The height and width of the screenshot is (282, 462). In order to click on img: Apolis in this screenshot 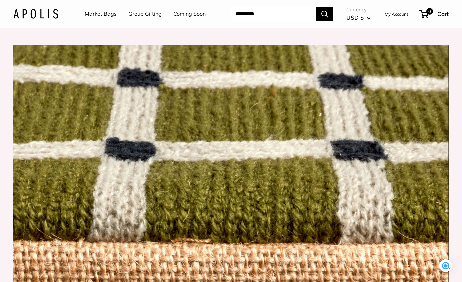, I will do `click(36, 14)`.